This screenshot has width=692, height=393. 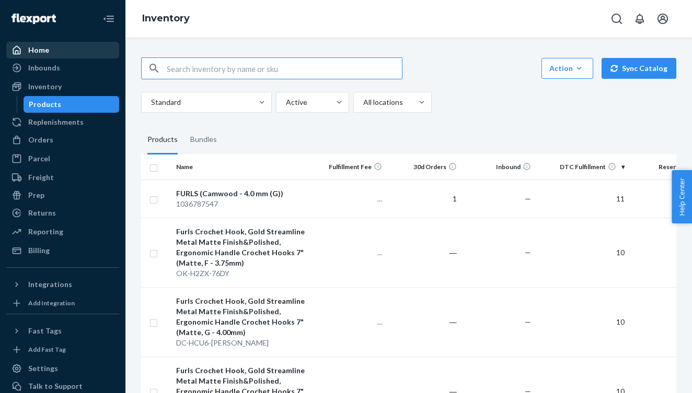 I want to click on div: Orders, so click(x=41, y=140).